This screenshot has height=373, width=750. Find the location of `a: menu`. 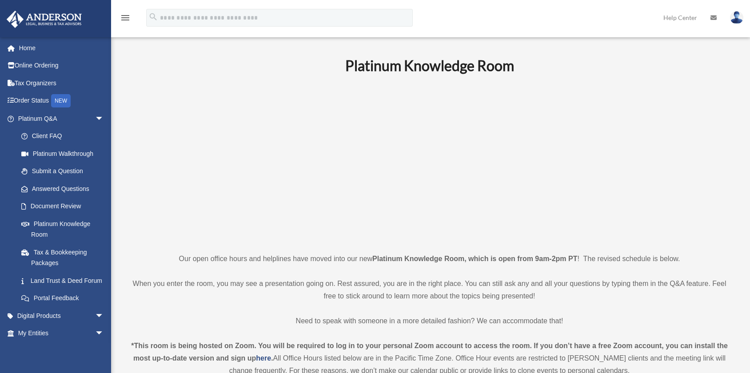

a: menu is located at coordinates (125, 19).